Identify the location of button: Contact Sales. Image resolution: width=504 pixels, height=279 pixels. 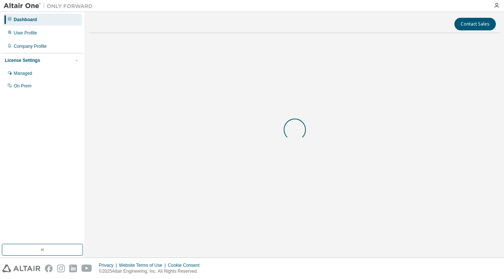
(475, 24).